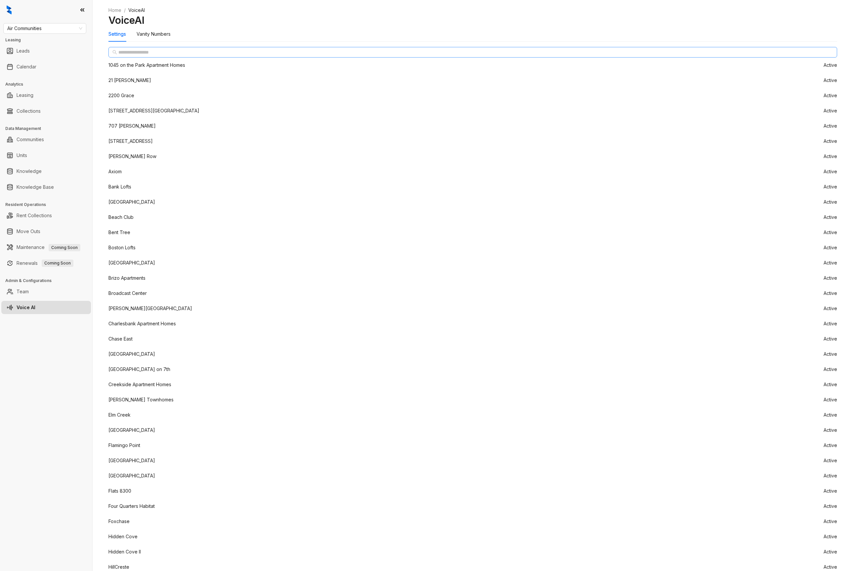 The image size is (853, 571). I want to click on div: Beach Club, so click(121, 217).